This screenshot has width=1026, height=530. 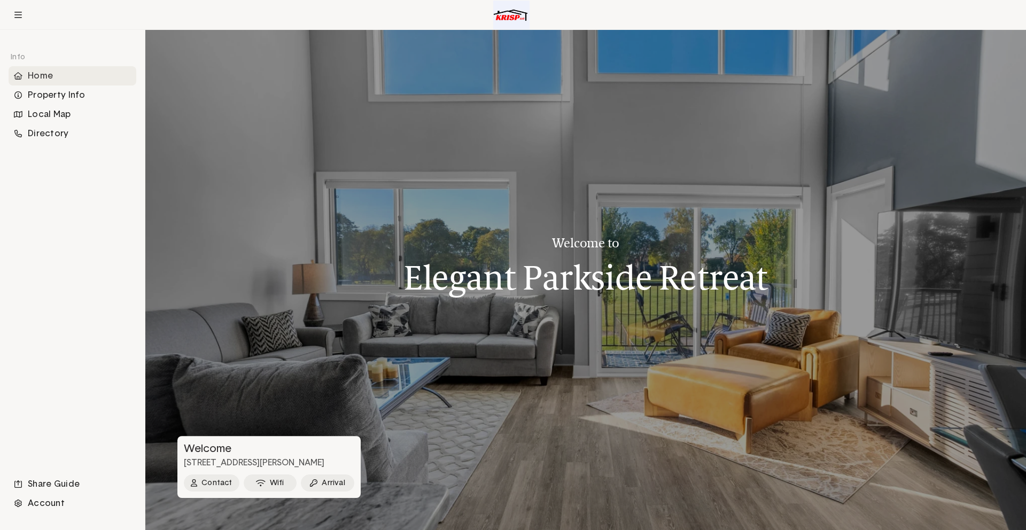 I want to click on h1: Elegant Parkside Retreat, so click(x=586, y=278).